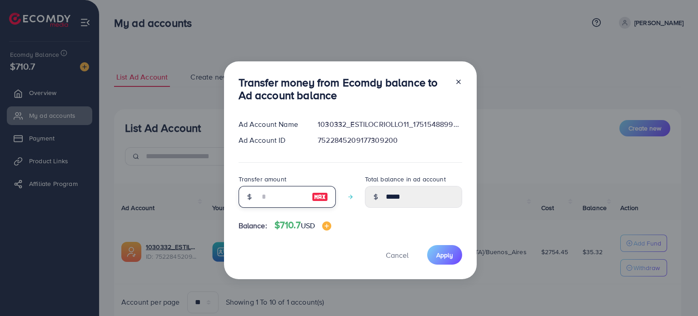  What do you see at coordinates (308, 225) in the screenshot?
I see `span: USD` at bounding box center [308, 225].